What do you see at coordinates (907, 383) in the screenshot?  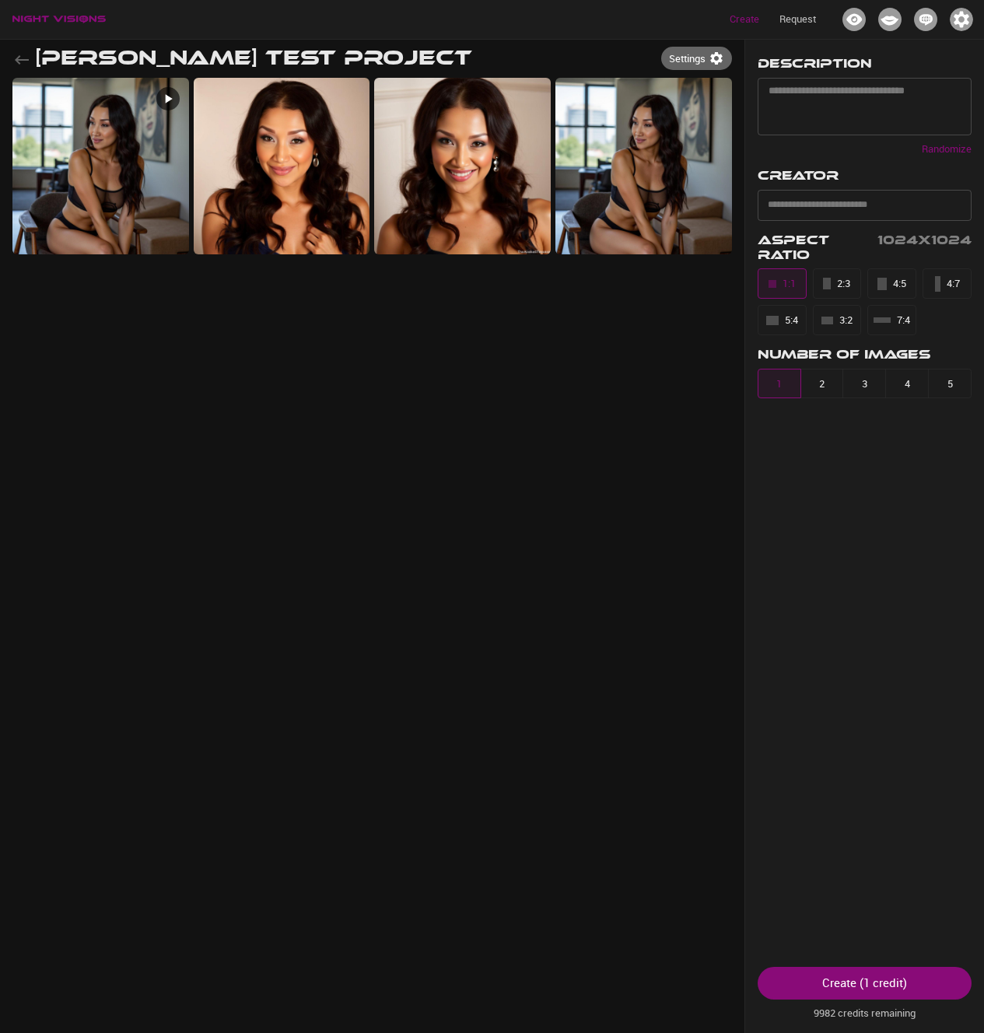 I see `button: 4` at bounding box center [907, 383].